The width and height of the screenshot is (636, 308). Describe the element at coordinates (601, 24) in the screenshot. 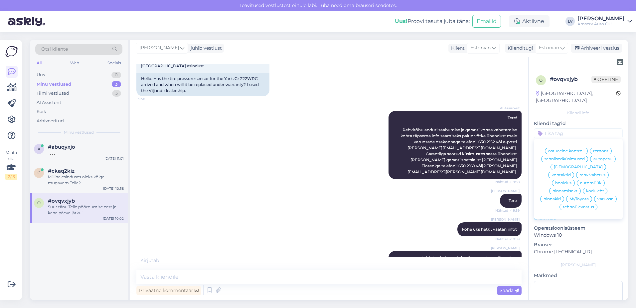

I see `div: Amserv Auto OÜ` at that location.